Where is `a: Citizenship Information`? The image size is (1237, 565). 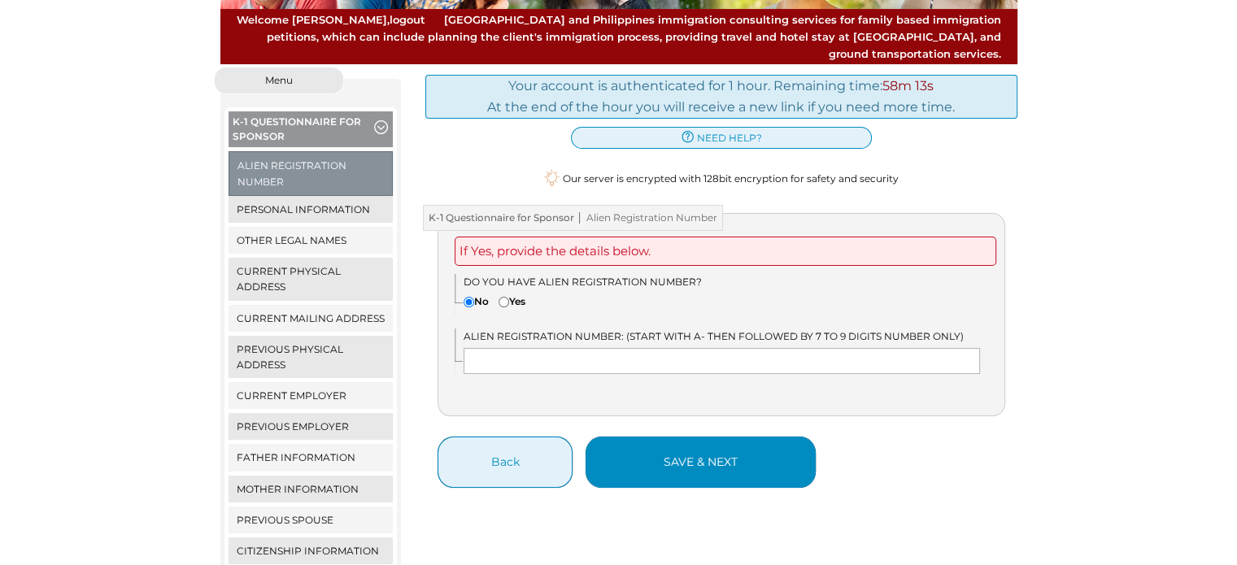
a: Citizenship Information is located at coordinates (311, 550).